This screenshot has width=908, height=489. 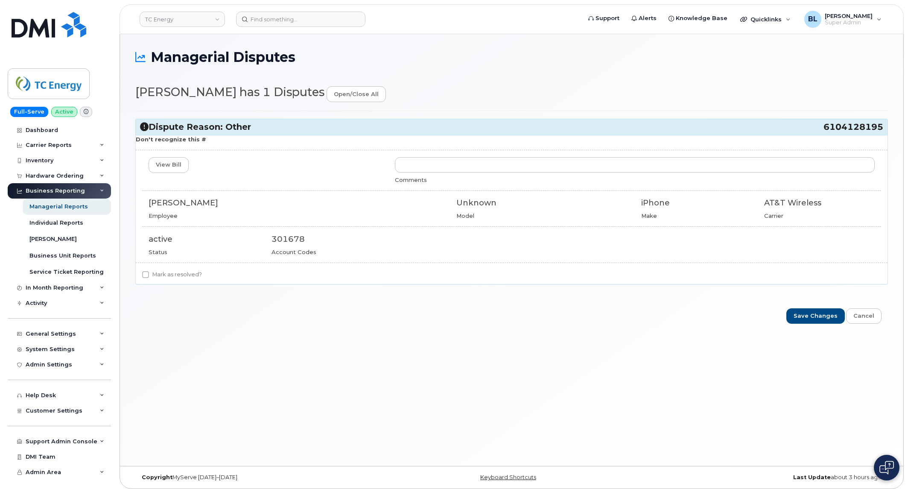 What do you see at coordinates (157, 477) in the screenshot?
I see `strong: Copyright` at bounding box center [157, 477].